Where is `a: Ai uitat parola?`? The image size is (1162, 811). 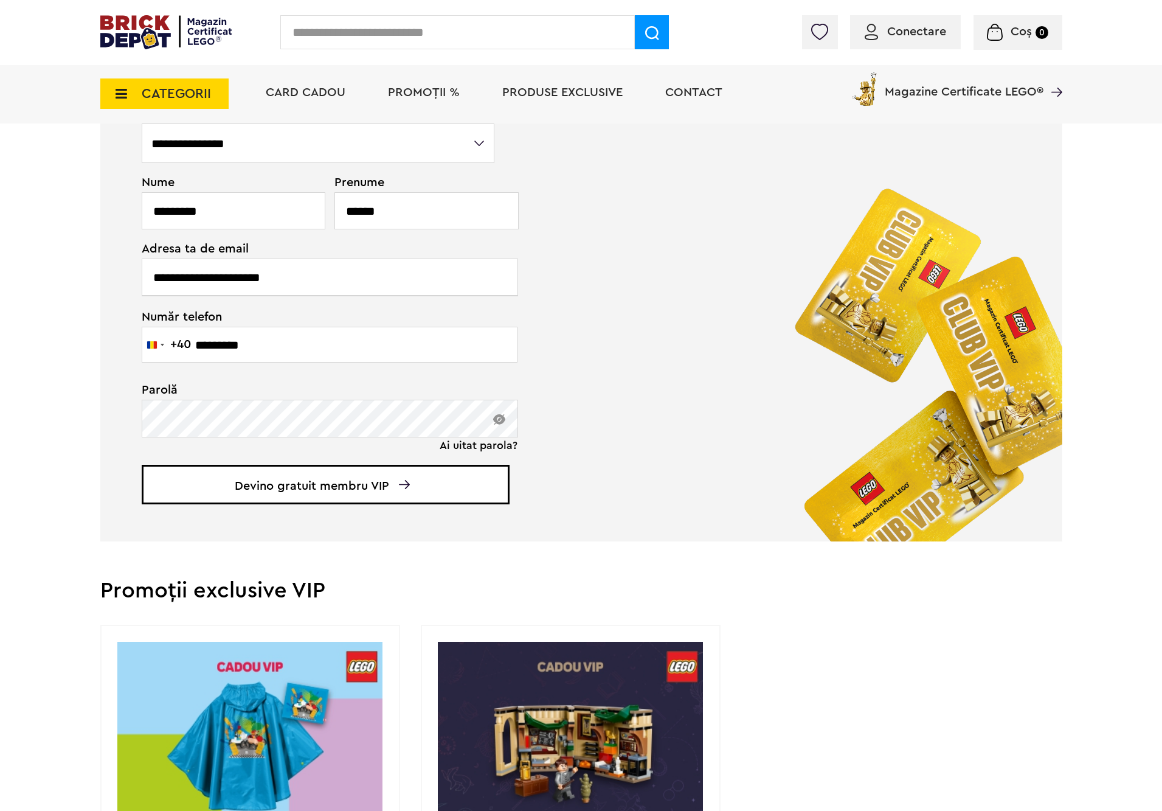
a: Ai uitat parola? is located at coordinates (479, 445).